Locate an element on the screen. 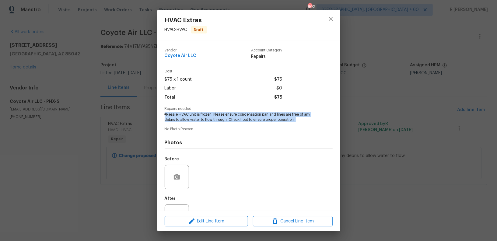 Image resolution: width=497 pixels, height=241 pixels. div: 802 is located at coordinates (310, 7).